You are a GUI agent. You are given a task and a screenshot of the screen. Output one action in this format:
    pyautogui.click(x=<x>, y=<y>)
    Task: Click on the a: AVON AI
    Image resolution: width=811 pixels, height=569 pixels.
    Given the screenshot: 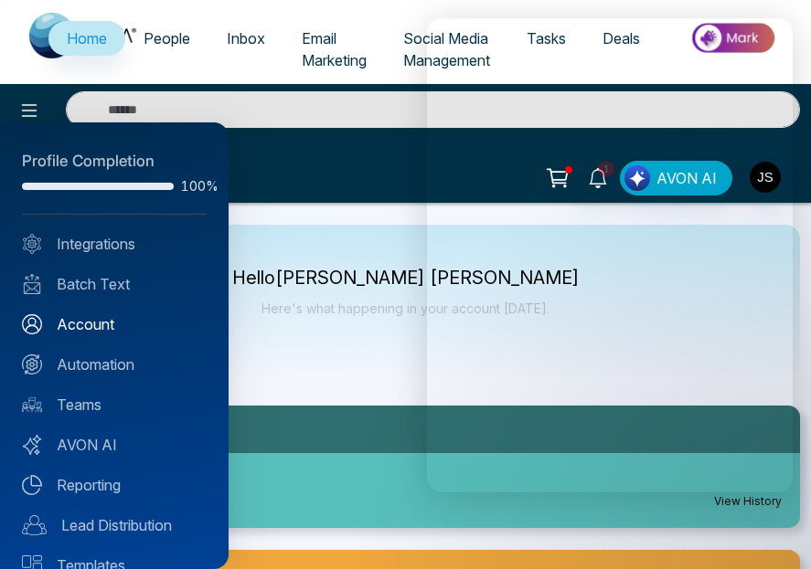 What is the action you would take?
    pyautogui.click(x=114, y=445)
    